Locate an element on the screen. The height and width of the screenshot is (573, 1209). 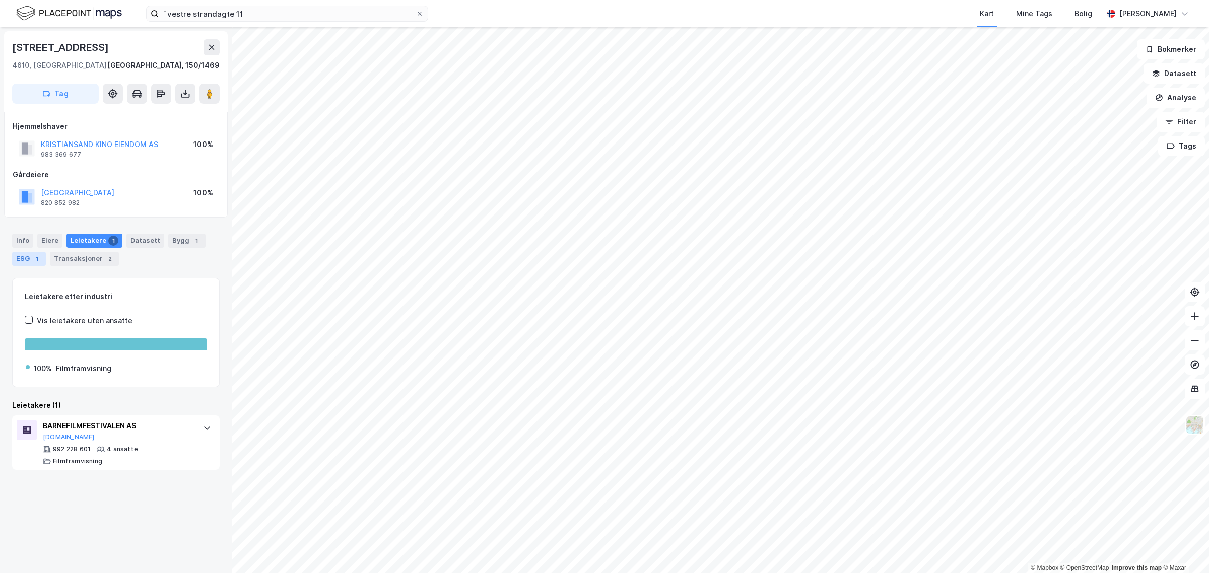
div: Leietakere (1) is located at coordinates (116, 406).